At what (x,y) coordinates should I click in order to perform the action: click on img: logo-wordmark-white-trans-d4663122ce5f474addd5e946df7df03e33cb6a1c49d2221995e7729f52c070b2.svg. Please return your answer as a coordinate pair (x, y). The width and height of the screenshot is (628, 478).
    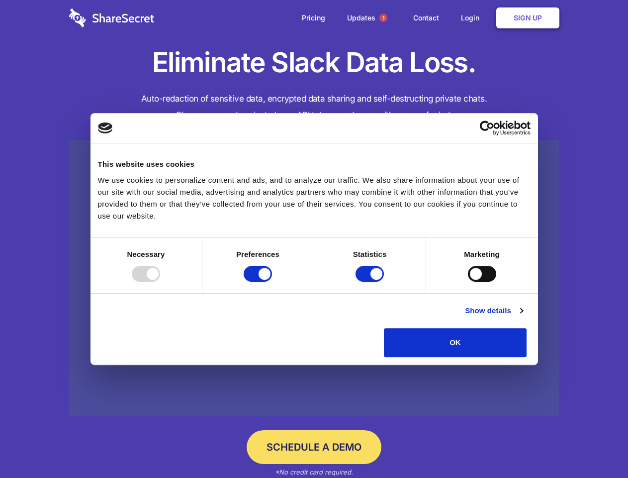
    Looking at the image, I should click on (111, 18).